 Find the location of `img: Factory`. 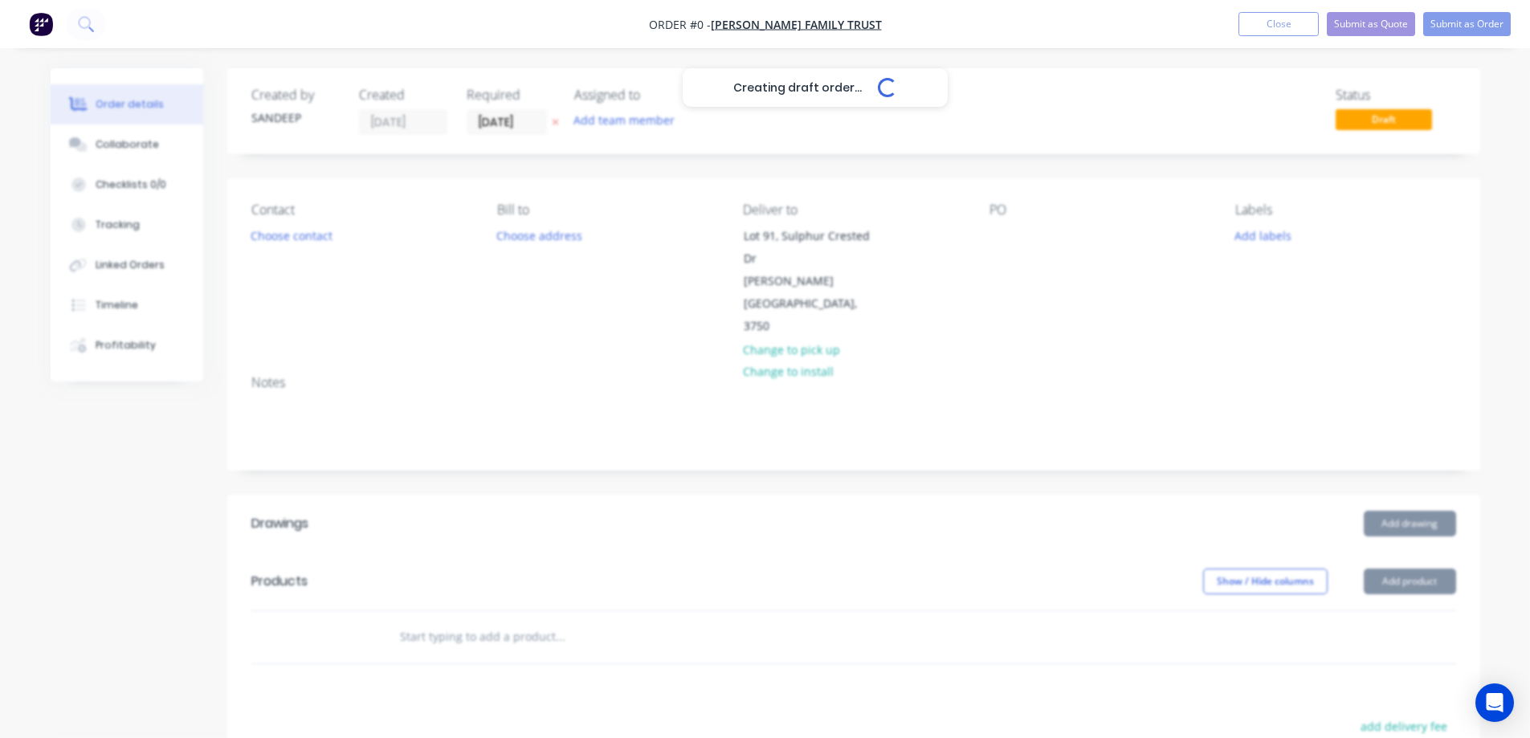

img: Factory is located at coordinates (41, 24).